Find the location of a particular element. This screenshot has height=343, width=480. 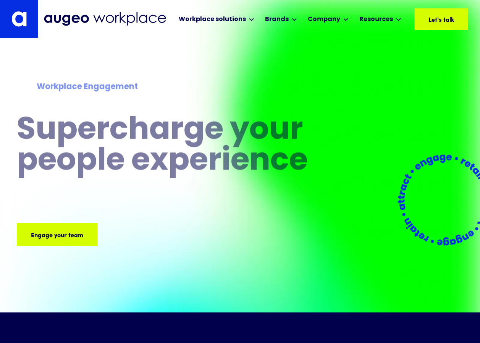

a: Engage your team is located at coordinates (57, 235).